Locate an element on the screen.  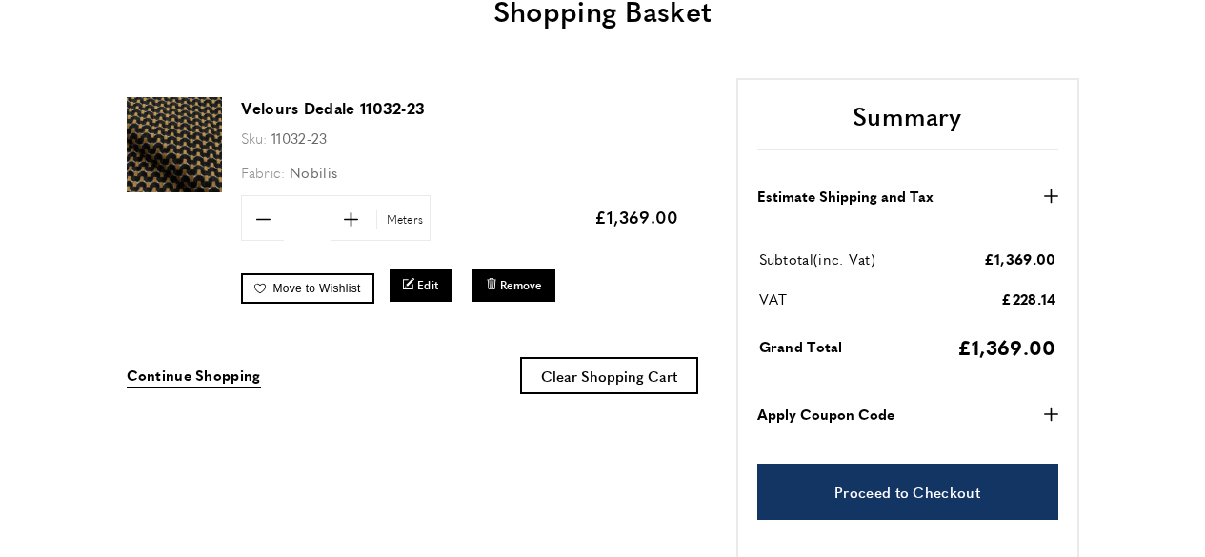
span: Edit is located at coordinates (428, 285).